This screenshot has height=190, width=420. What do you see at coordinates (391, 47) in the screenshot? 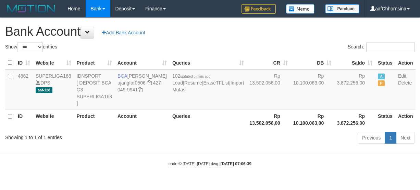
I see `input: Search:` at bounding box center [391, 47].